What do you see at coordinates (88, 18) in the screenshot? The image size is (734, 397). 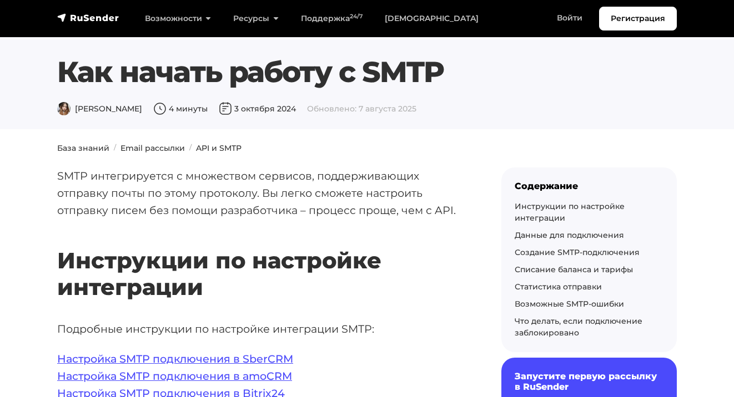 I see `img: RuSender` at bounding box center [88, 18].